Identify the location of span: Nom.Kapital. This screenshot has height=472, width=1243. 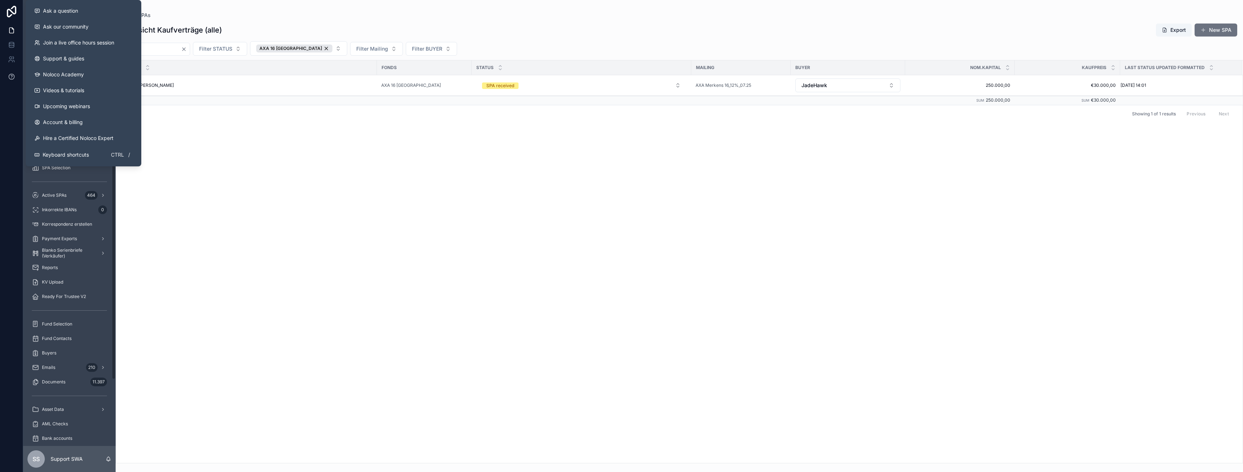
(985, 68).